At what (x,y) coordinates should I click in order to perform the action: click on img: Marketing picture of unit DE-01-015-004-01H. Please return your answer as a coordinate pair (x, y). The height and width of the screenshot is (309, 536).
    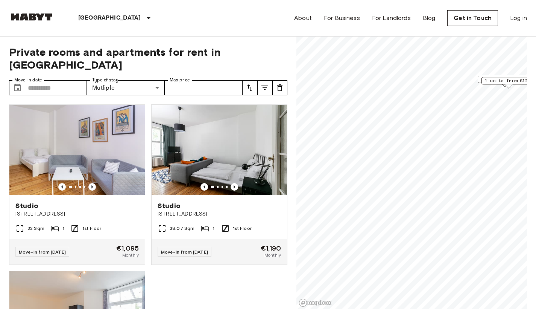
    Looking at the image, I should click on (219, 150).